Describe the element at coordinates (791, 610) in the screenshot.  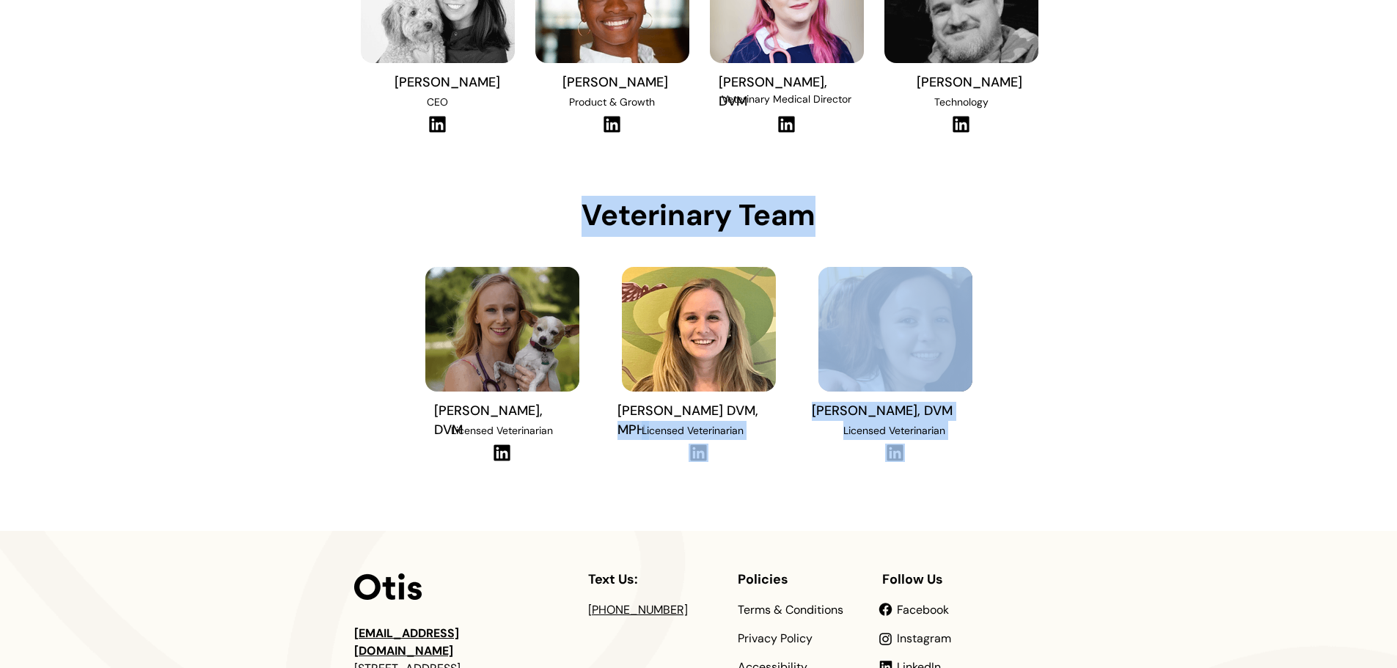
I see `a: Terms & Conditions` at that location.